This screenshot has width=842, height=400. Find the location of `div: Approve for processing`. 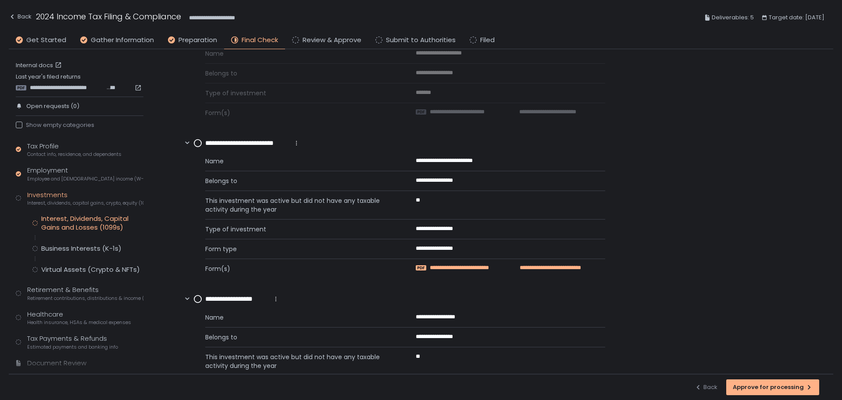

div: Approve for processing is located at coordinates (773, 387).